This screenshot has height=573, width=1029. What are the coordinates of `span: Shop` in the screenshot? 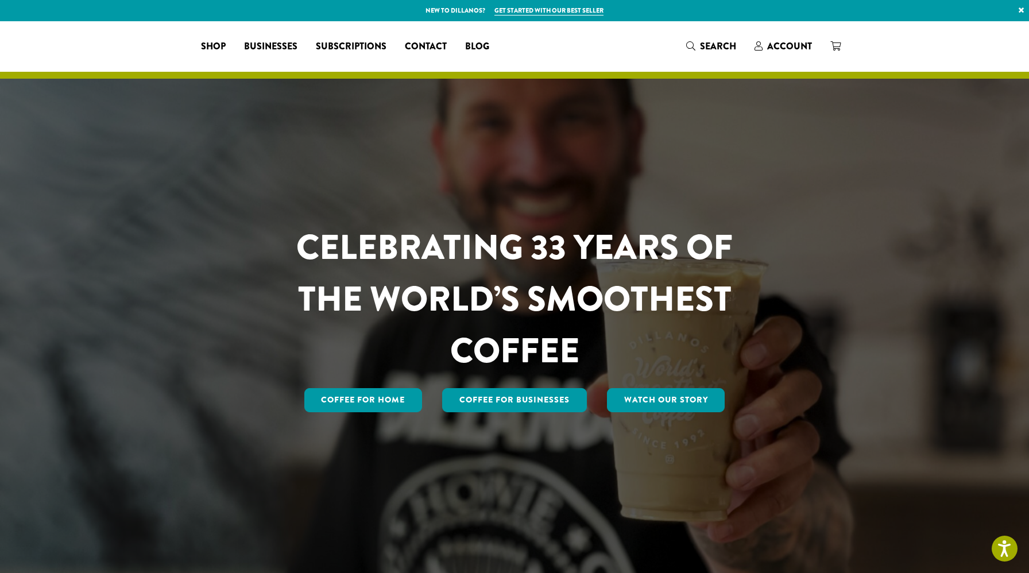 It's located at (213, 47).